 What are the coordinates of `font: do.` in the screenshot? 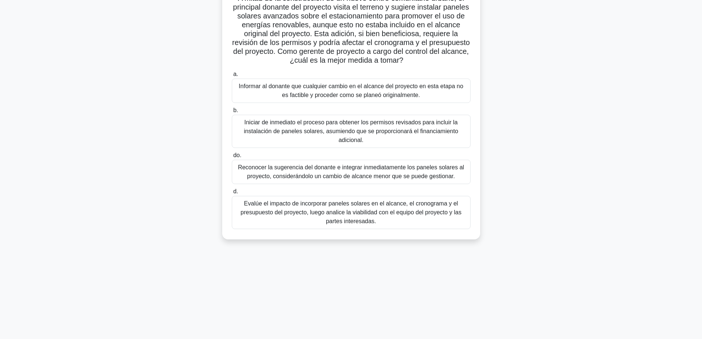 It's located at (237, 155).